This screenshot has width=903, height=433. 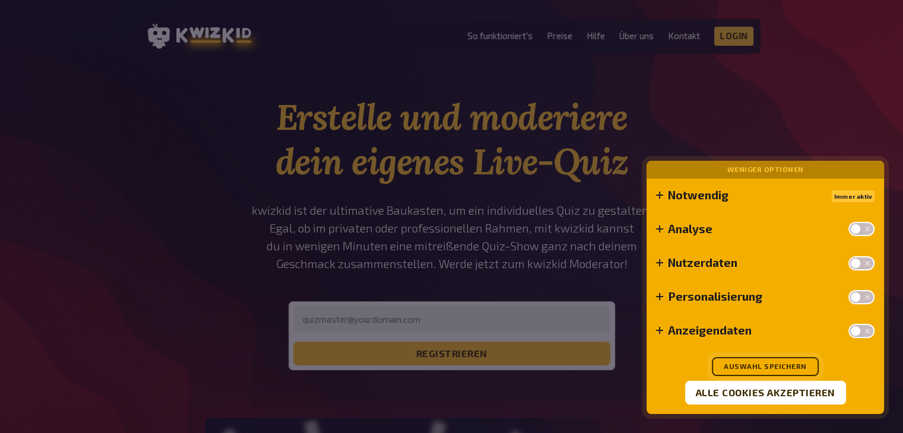 I want to click on summary: Anzeigendaten, so click(x=765, y=331).